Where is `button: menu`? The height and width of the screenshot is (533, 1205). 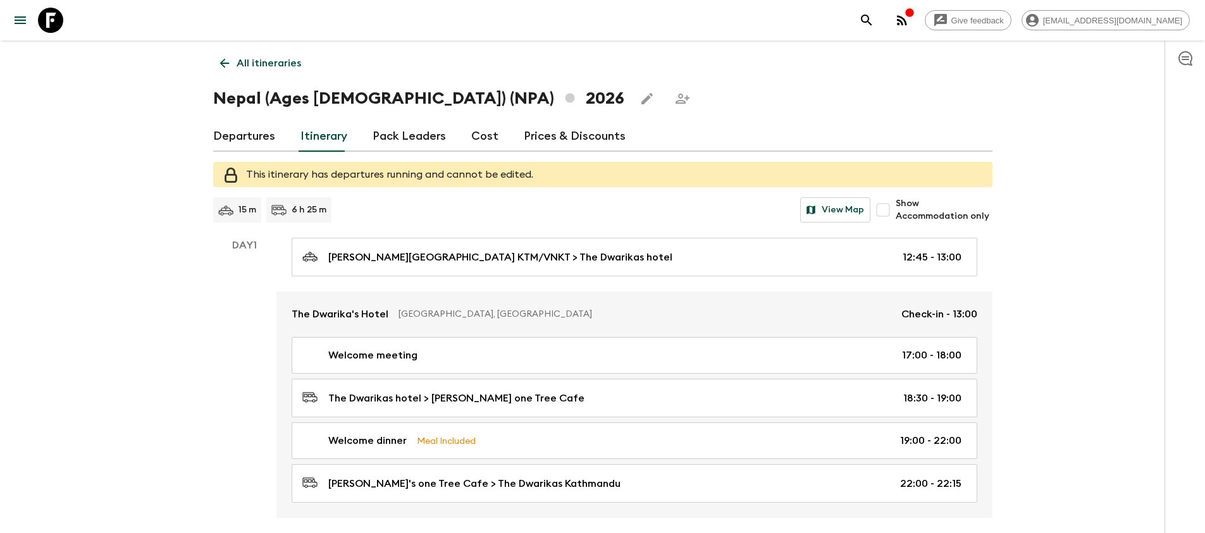 button: menu is located at coordinates (20, 20).